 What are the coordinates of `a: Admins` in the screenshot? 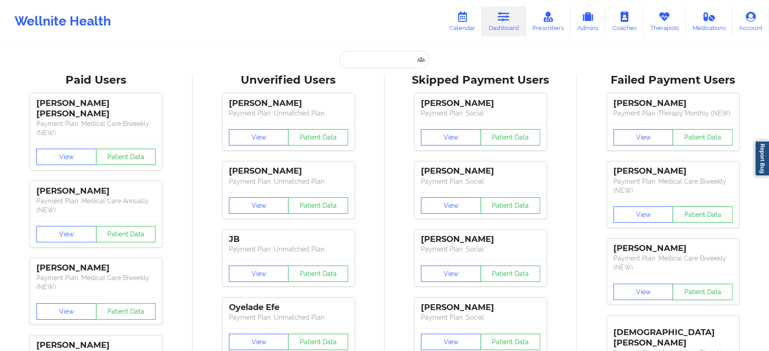 It's located at (588, 21).